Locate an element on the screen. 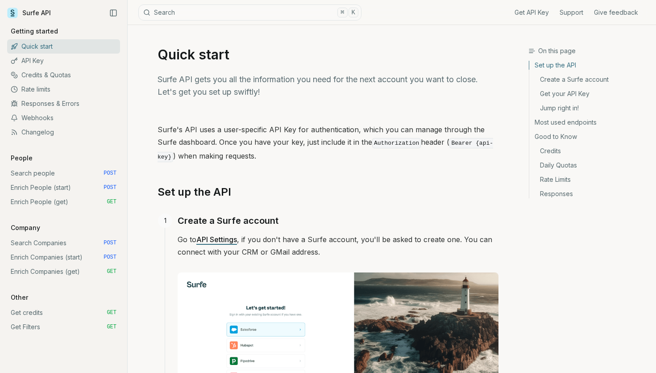 The image size is (656, 373). kbd: K is located at coordinates (353, 12).